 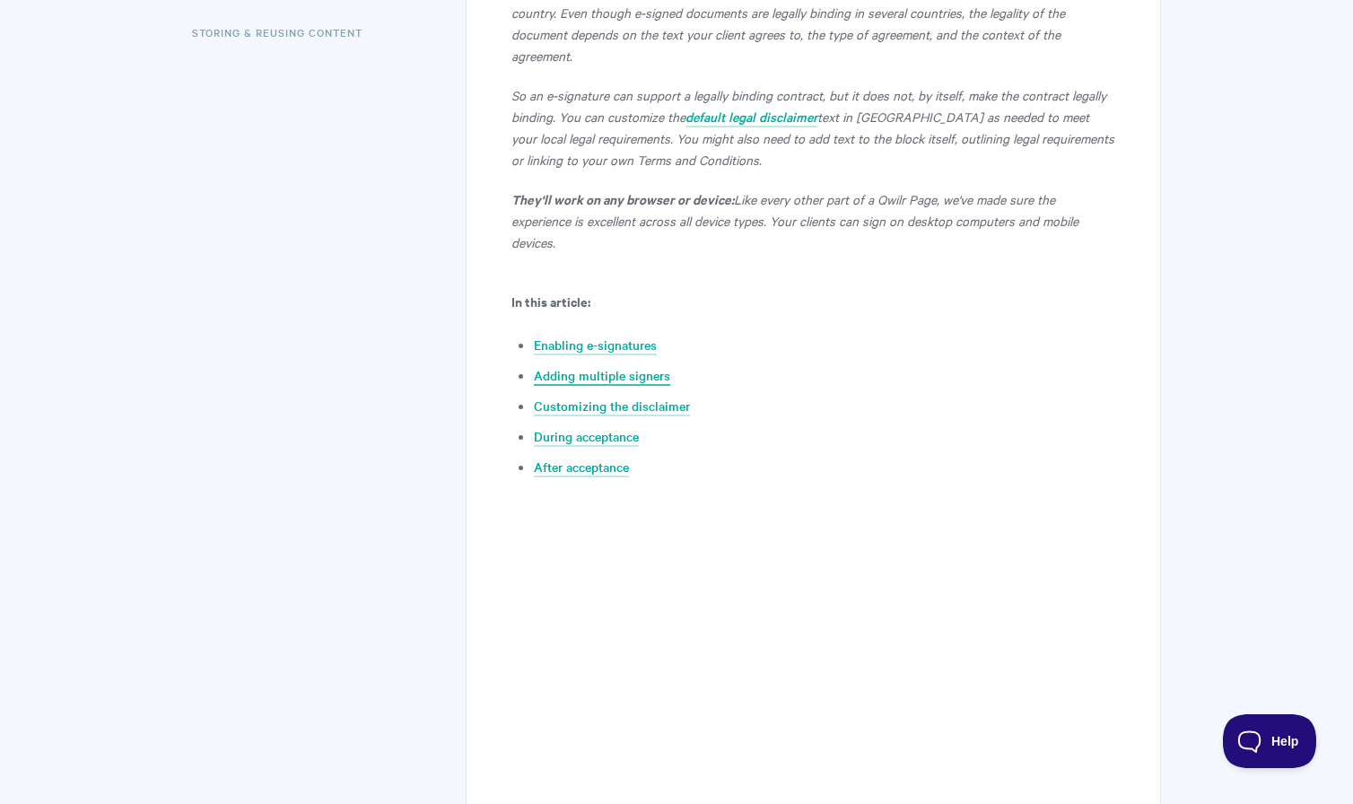 What do you see at coordinates (808, 106) in the screenshot?
I see `em: So an e-signature can support a legally binding contract, but it does not, by itself, make the co...` at bounding box center [808, 106].